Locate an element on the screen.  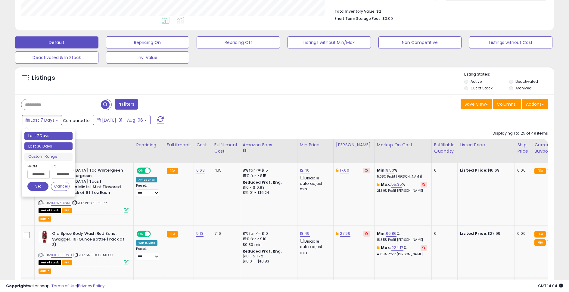
b: Old Spice Body Wash Red Zone, Swagger, 16-Ounce Bottle (Pack of 3) is located at coordinates (88, 240).